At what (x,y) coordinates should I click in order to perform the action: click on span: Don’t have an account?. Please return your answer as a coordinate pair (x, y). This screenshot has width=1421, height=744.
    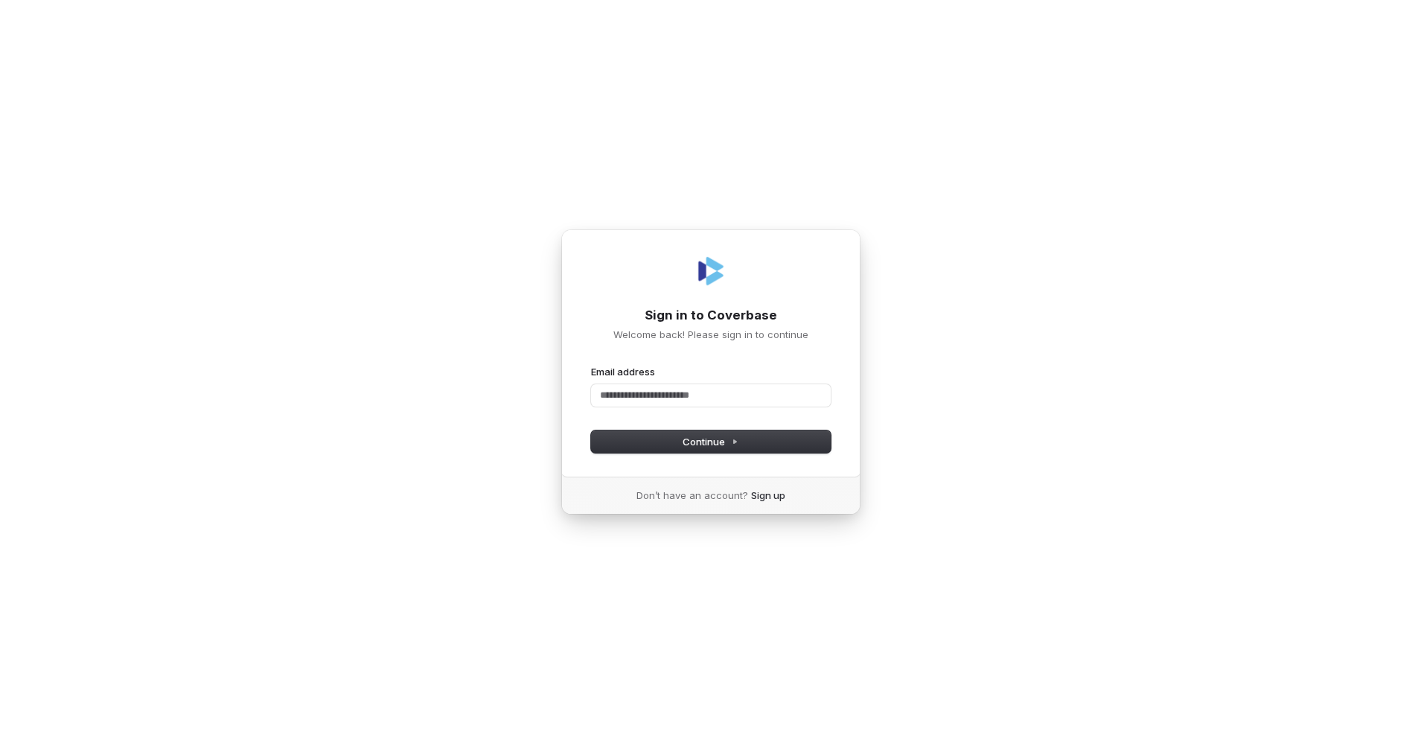
    Looking at the image, I should click on (692, 495).